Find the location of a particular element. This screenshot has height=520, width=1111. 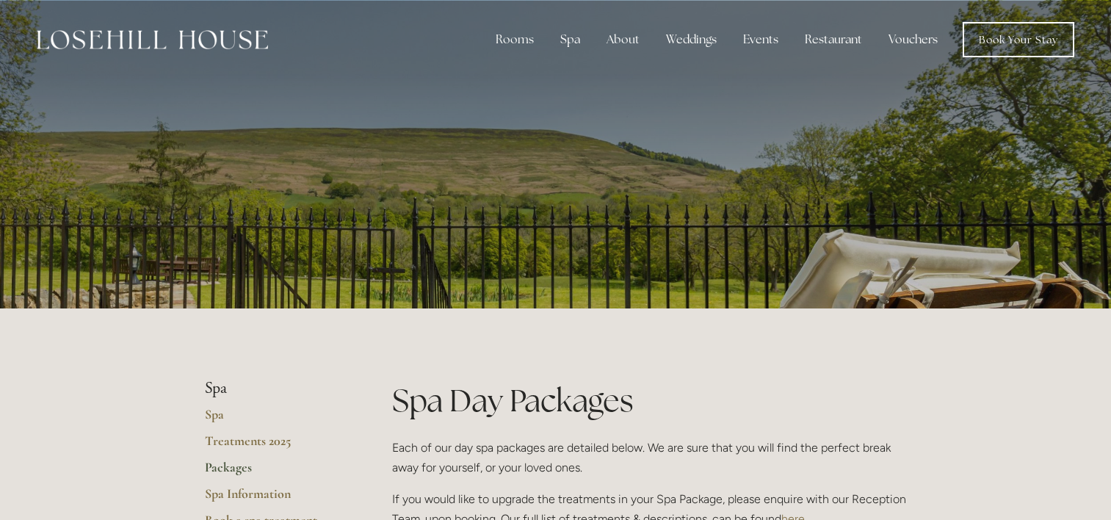

div: Events is located at coordinates (761, 40).